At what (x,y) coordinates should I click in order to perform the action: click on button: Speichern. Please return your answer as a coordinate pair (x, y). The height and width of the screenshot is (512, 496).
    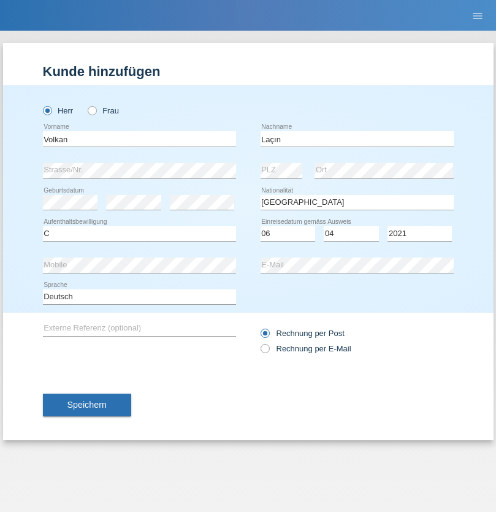
    Looking at the image, I should click on (87, 405).